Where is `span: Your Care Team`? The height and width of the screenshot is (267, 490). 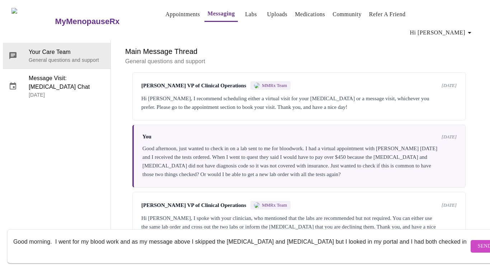 span: Your Care Team is located at coordinates (67, 52).